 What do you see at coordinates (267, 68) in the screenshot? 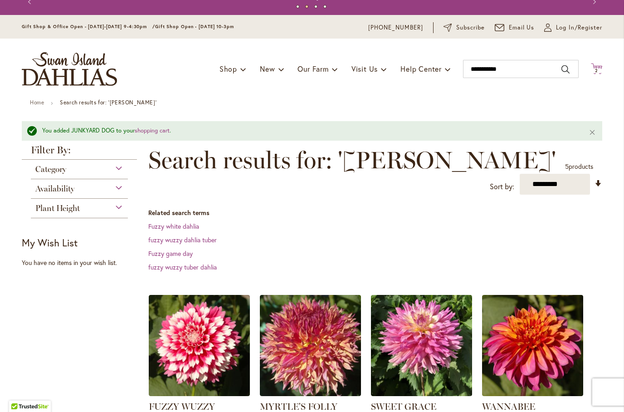
I see `span: New` at bounding box center [267, 68].